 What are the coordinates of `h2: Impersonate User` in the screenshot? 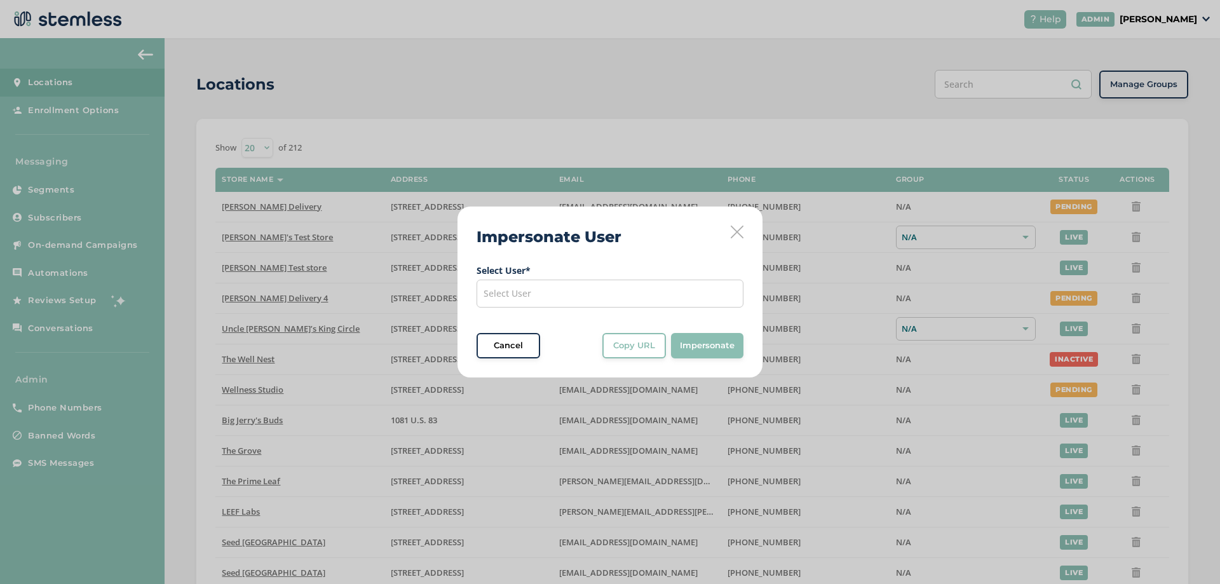 It's located at (549, 237).